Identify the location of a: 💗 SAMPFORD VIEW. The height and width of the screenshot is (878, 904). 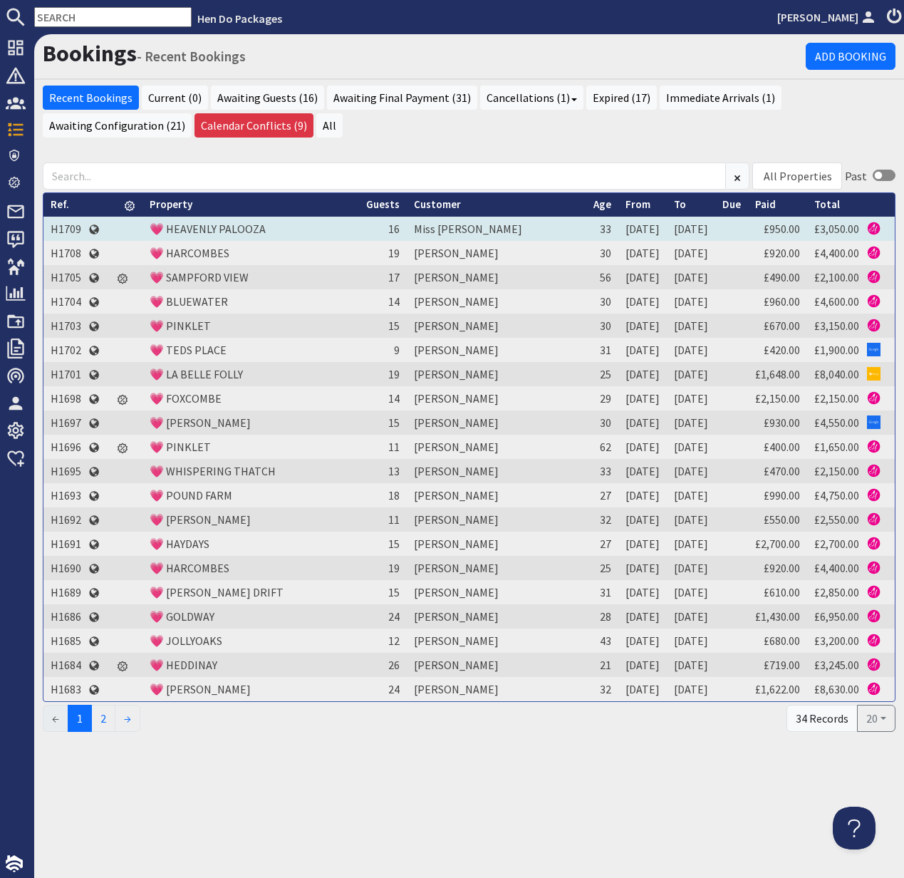
(199, 277).